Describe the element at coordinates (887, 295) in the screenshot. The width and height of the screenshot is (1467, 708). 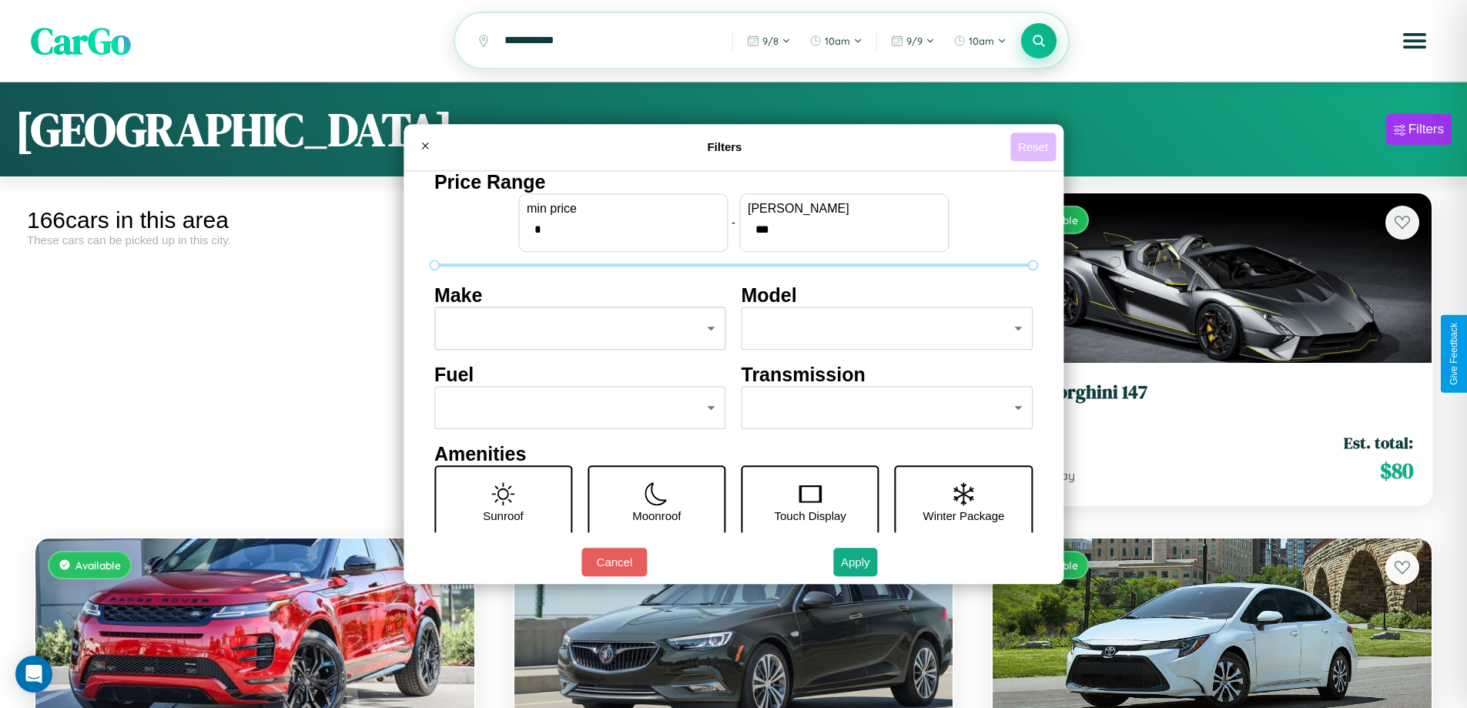
I see `h4: Model` at that location.